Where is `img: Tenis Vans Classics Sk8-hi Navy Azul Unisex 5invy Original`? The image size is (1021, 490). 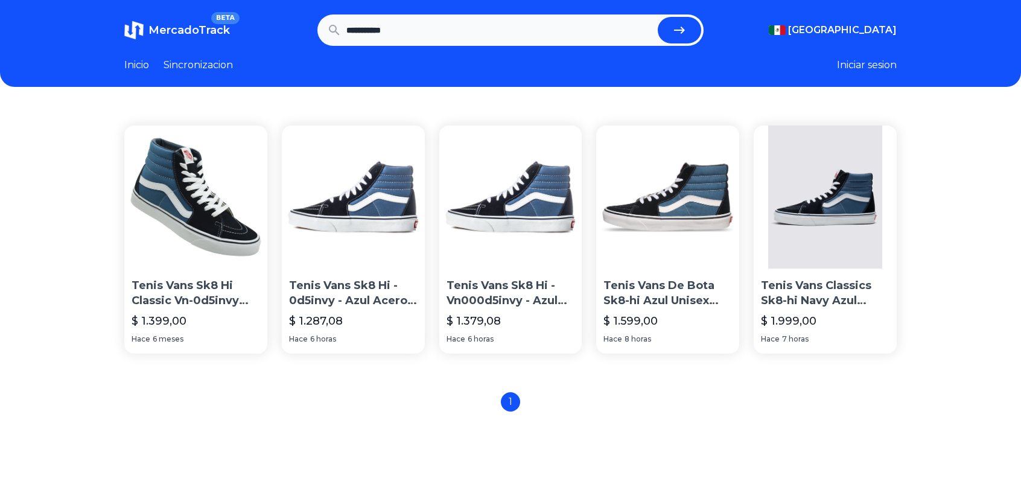 img: Tenis Vans Classics Sk8-hi Navy Azul Unisex 5invy Original is located at coordinates (825, 197).